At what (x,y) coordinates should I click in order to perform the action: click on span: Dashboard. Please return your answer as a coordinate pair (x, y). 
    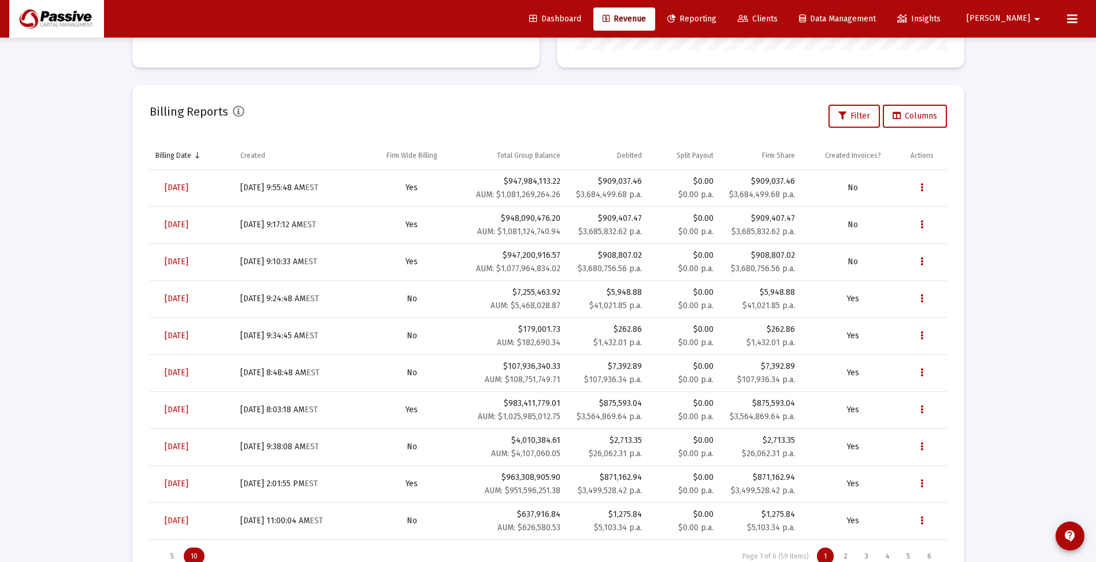
    Looking at the image, I should click on (555, 18).